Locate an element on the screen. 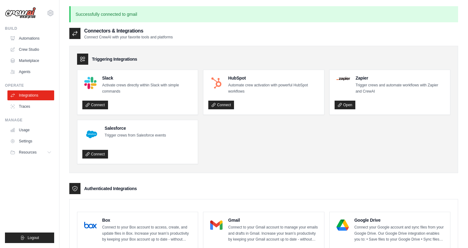  h4: Zapier is located at coordinates (400, 78).